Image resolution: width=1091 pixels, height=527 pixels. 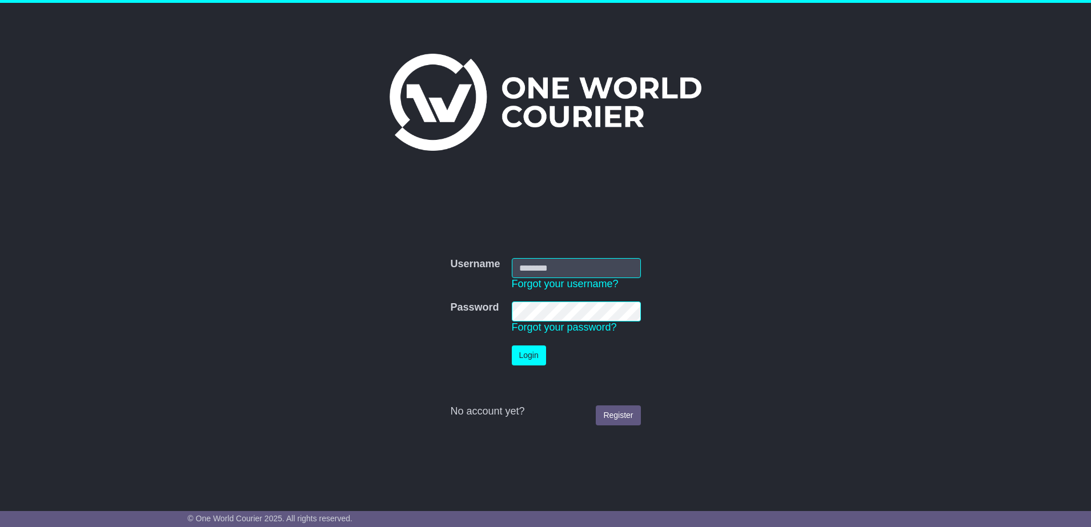 I want to click on a: Forgot your username?, so click(x=565, y=284).